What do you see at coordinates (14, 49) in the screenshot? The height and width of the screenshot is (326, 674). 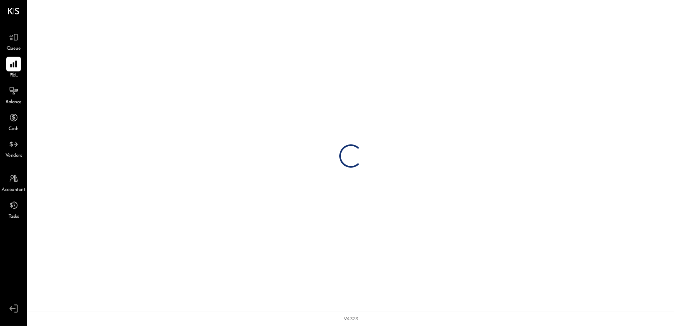 I see `span: Queue` at bounding box center [14, 49].